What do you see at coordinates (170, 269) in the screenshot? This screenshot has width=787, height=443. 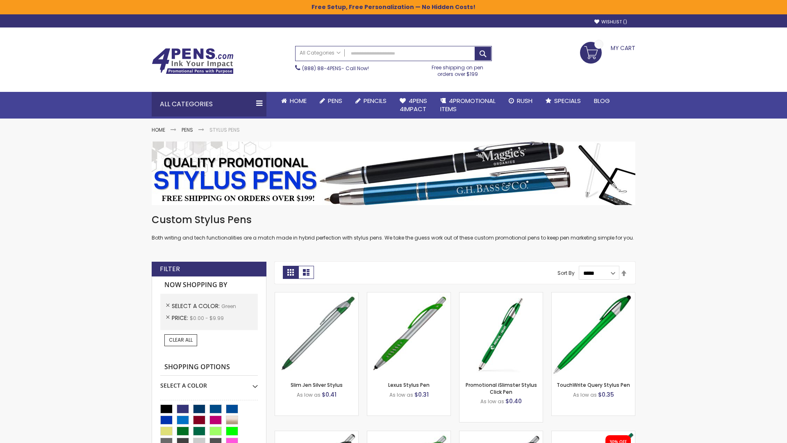 I see `strong: Filter` at bounding box center [170, 269].